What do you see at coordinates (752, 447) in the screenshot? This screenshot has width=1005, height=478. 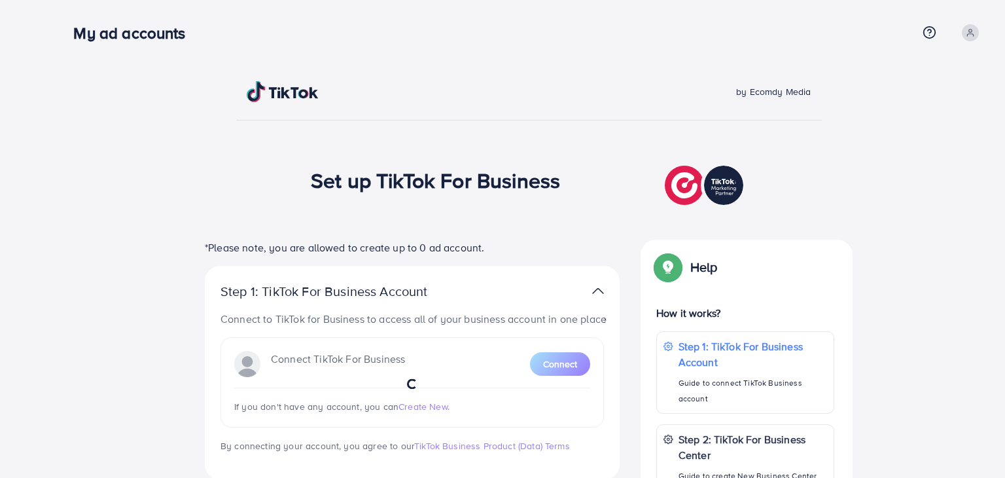 I see `p: Step 2: TikTok For Business Center` at bounding box center [752, 447].